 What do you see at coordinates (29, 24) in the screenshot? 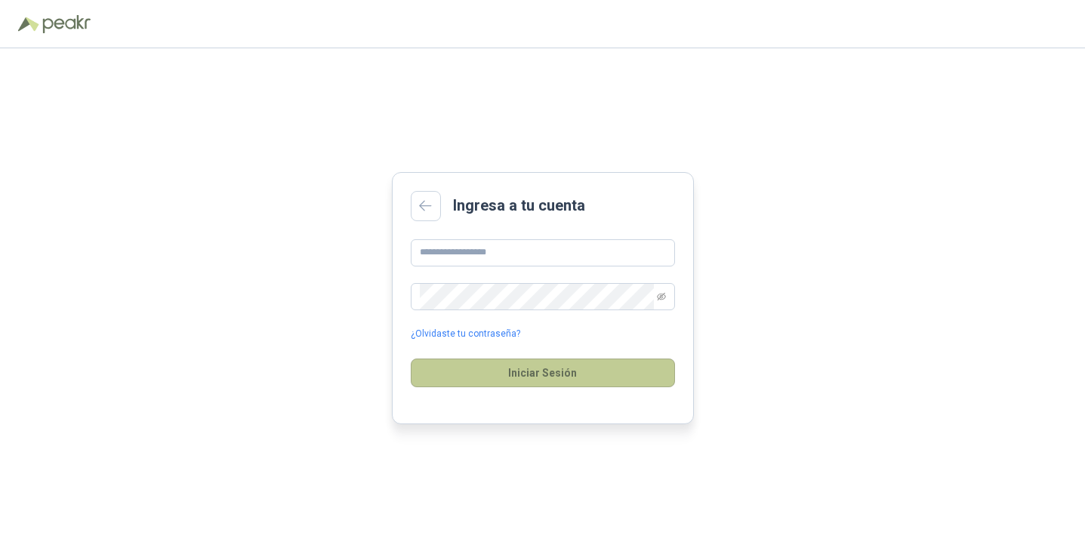
I see `img: Logo` at bounding box center [29, 24].